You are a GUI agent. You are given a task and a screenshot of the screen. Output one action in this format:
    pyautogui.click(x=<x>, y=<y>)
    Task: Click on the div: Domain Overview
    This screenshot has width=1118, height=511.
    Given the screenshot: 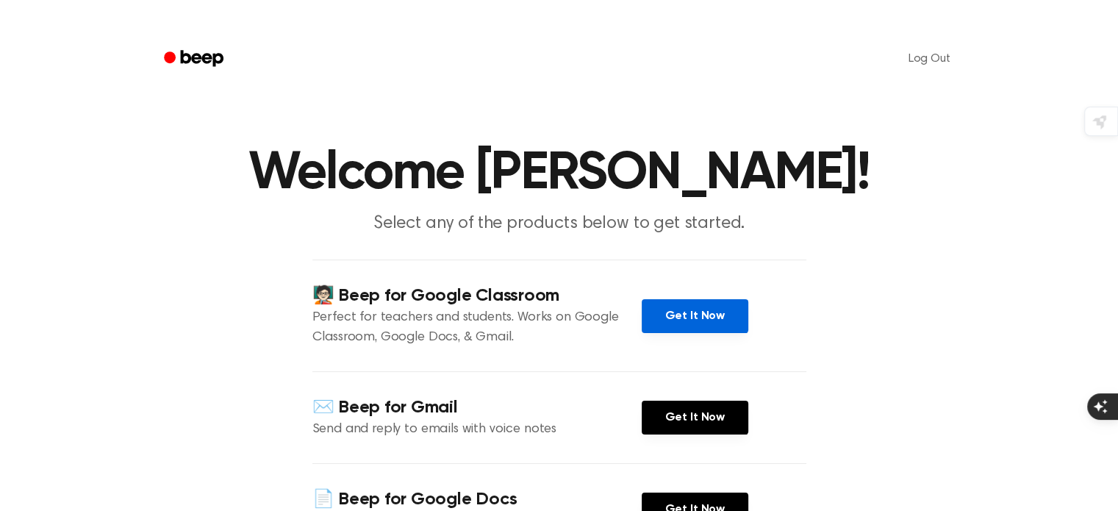 What is the action you would take?
    pyautogui.click(x=93, y=91)
    